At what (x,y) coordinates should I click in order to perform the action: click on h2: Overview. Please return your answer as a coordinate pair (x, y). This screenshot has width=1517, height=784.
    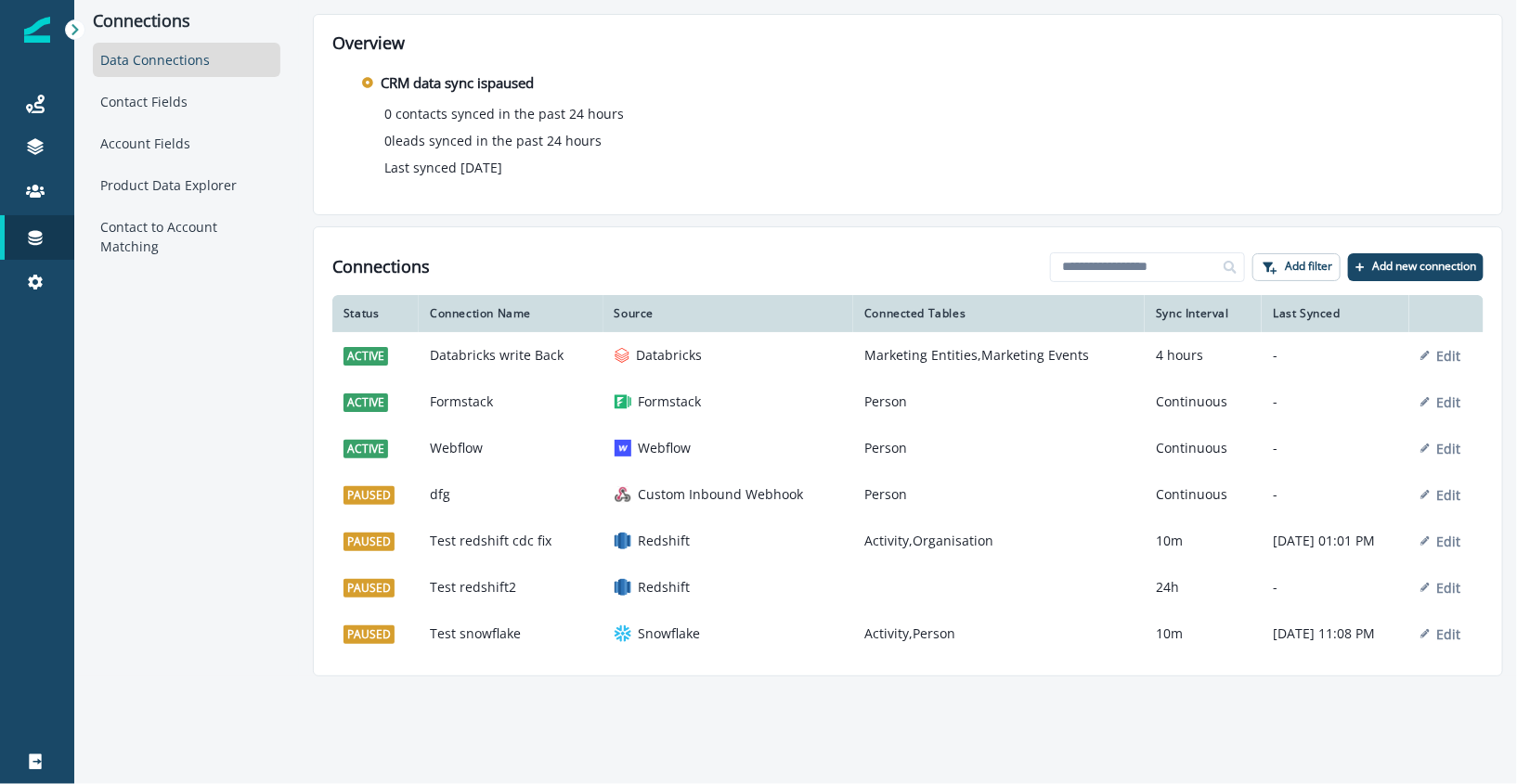
    Looking at the image, I should click on (908, 44).